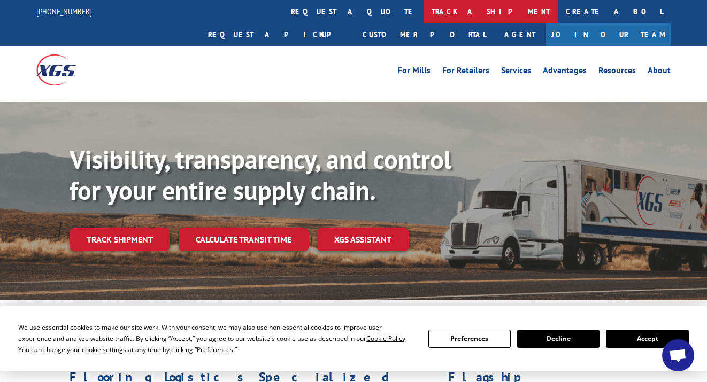  What do you see at coordinates (678, 356) in the screenshot?
I see `a: Open chat` at bounding box center [678, 356].